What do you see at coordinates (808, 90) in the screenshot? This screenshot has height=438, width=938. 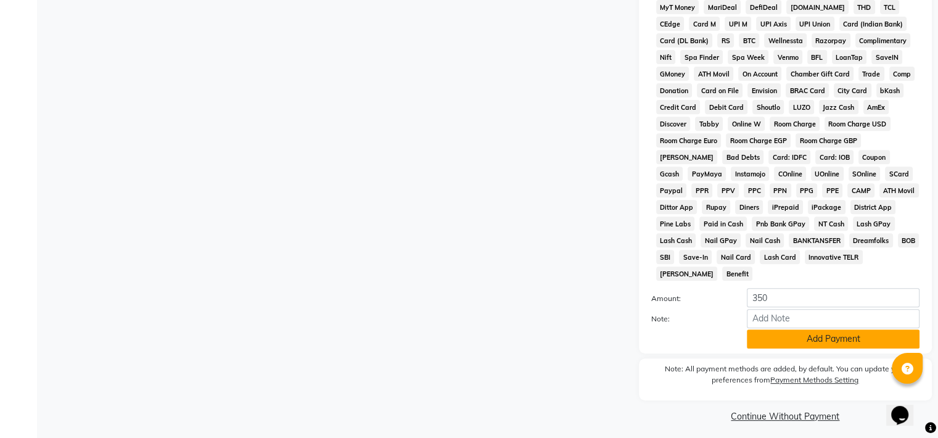 I see `span: BRAC Card` at bounding box center [808, 90].